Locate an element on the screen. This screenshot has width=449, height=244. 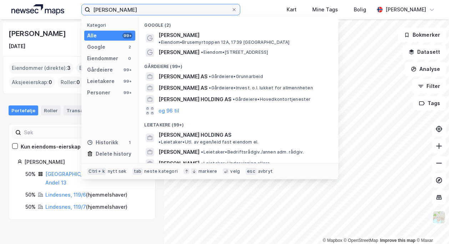
div: esc is located at coordinates (251, 172).